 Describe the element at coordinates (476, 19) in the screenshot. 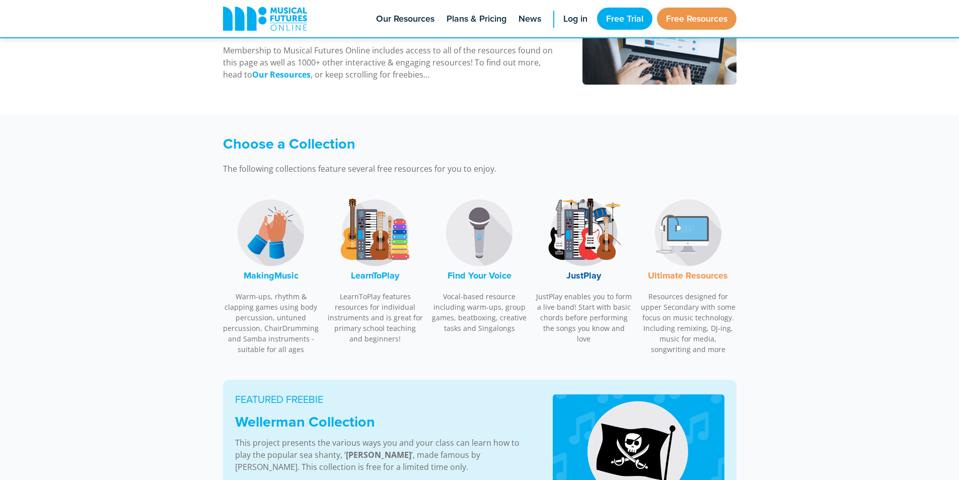

I see `span: Plans & Pricing` at that location.